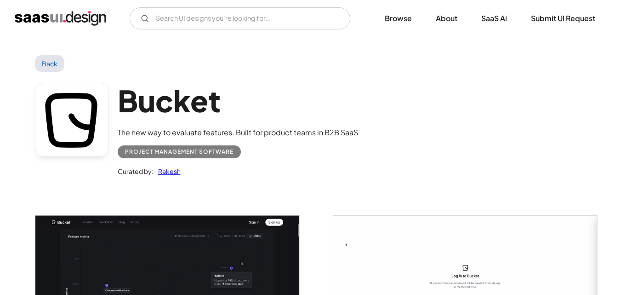  What do you see at coordinates (179, 152) in the screenshot?
I see `div: Project Management Software` at bounding box center [179, 152].